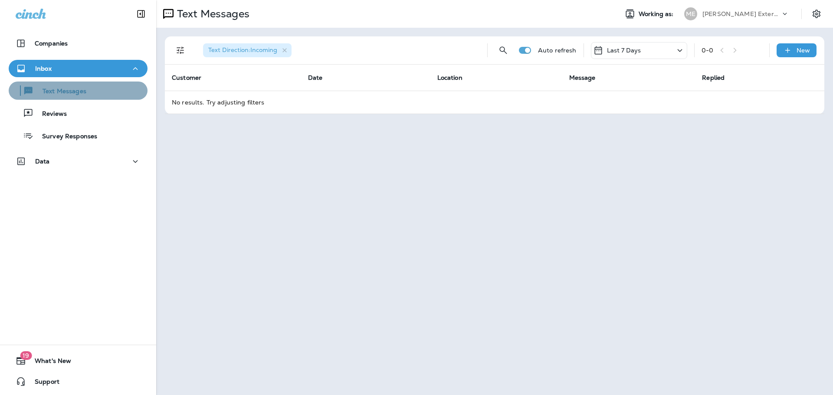  What do you see at coordinates (582, 78) in the screenshot?
I see `span: Message` at bounding box center [582, 78].